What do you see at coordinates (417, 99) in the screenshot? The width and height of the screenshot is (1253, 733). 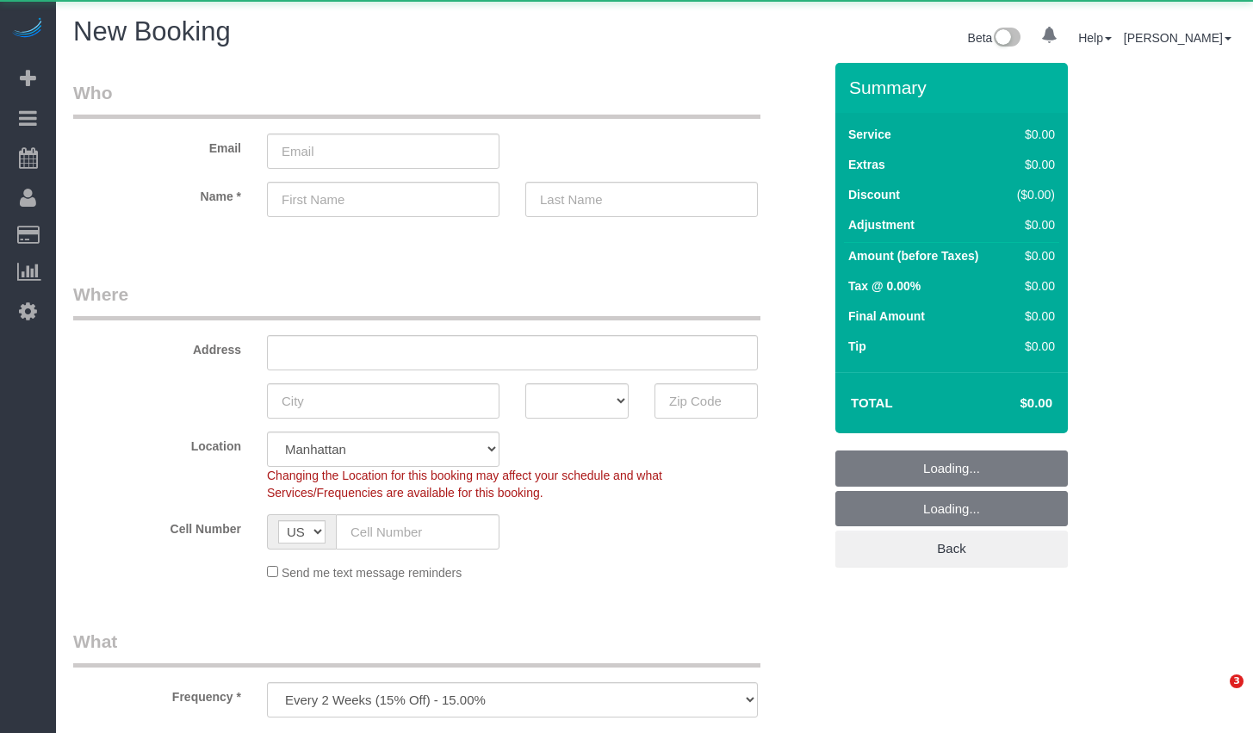 I see `legend: Who` at bounding box center [417, 99].